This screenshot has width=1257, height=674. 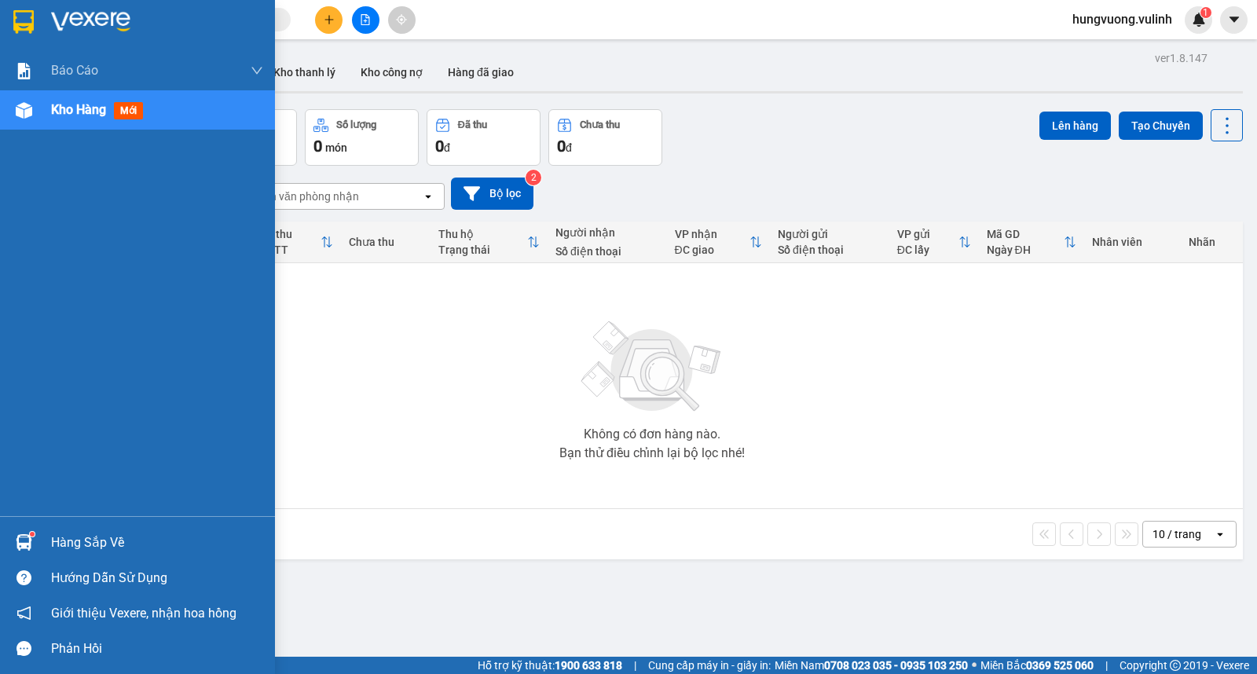 What do you see at coordinates (1060, 665) in the screenshot?
I see `strong: 0369 525 060` at bounding box center [1060, 665].